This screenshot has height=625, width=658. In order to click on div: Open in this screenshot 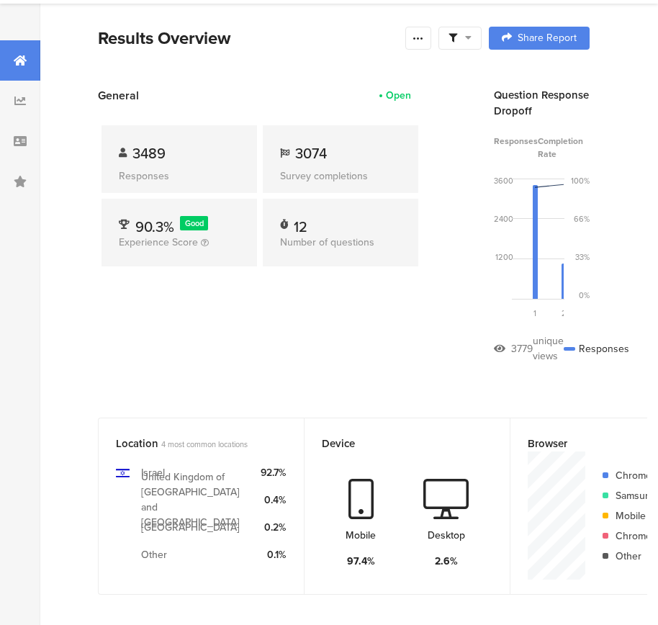, I will do `click(398, 95)`.